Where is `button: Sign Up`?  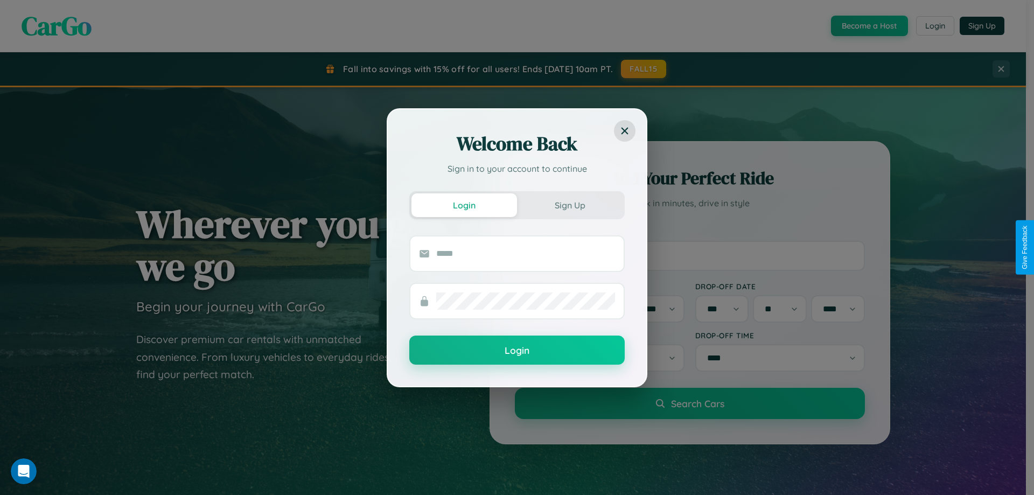
button: Sign Up is located at coordinates (570, 205).